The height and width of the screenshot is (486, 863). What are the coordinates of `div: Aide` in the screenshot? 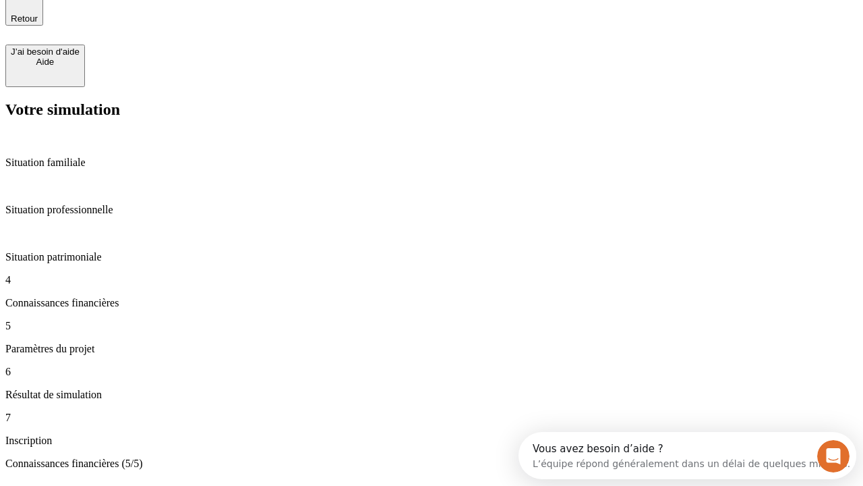 It's located at (45, 61).